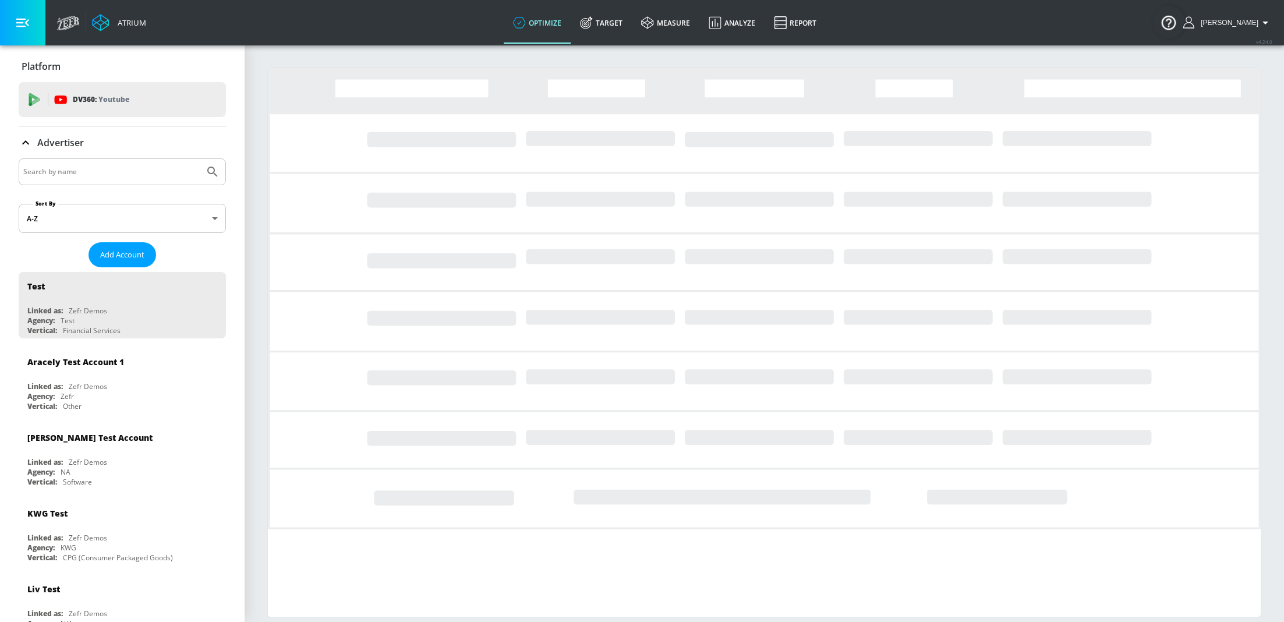 Image resolution: width=1284 pixels, height=622 pixels. Describe the element at coordinates (122, 218) in the screenshot. I see `div: A-Z` at that location.